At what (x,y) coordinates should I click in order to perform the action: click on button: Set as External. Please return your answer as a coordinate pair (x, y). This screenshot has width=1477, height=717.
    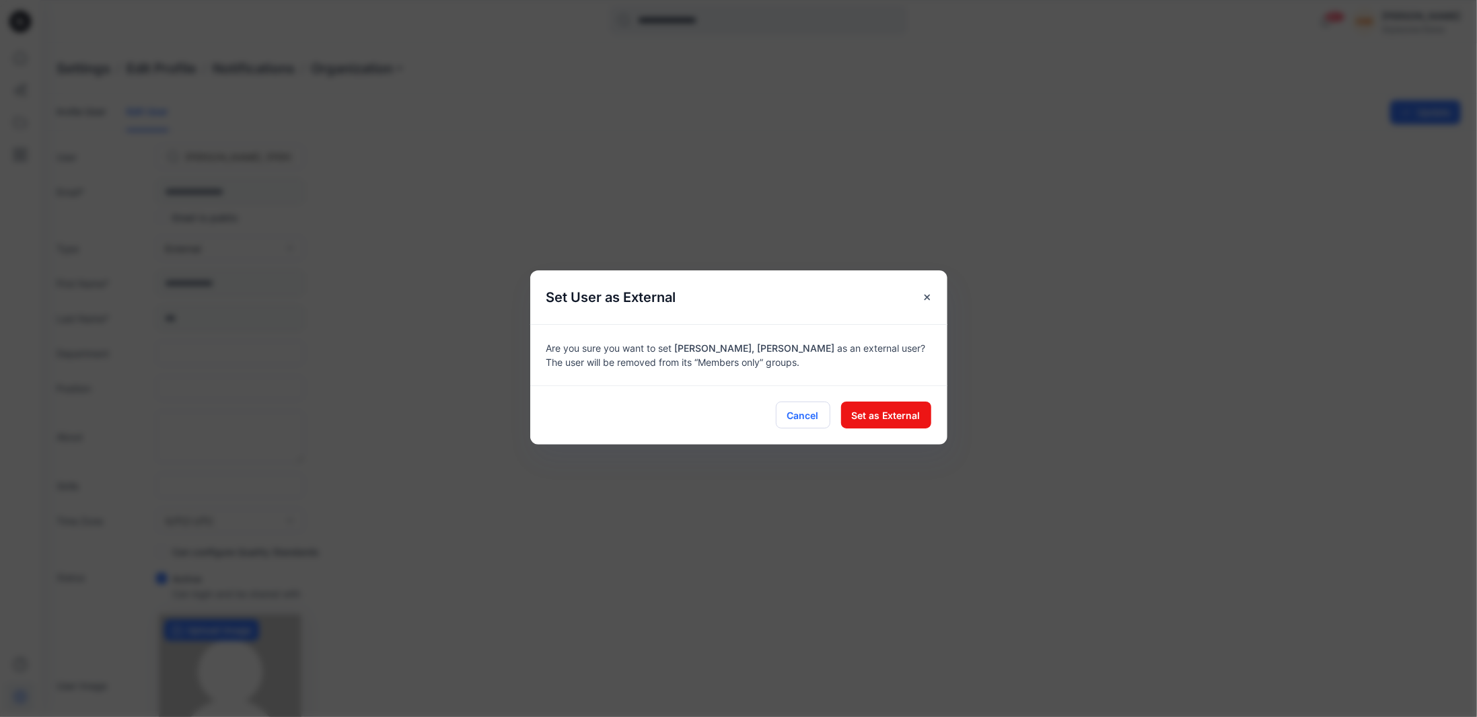
    Looking at the image, I should click on (886, 415).